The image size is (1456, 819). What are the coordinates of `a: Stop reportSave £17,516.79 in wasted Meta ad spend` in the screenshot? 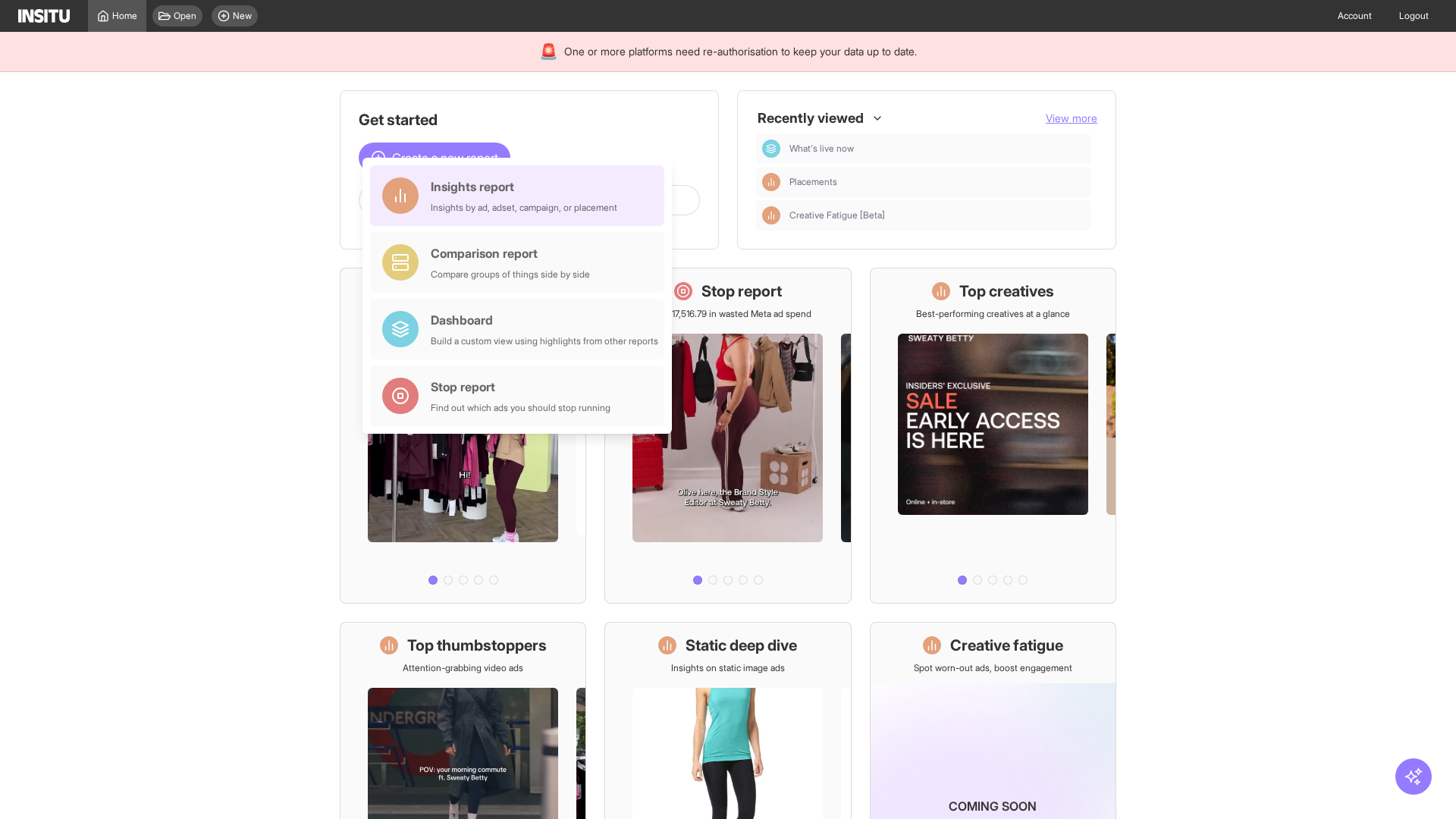 It's located at (727, 435).